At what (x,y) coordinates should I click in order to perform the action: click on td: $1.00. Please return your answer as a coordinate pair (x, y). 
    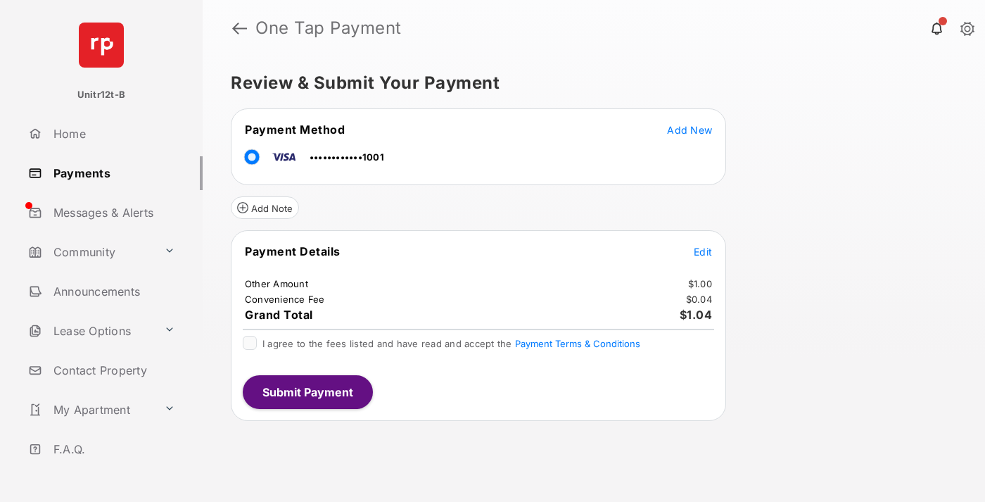
    Looking at the image, I should click on (700, 283).